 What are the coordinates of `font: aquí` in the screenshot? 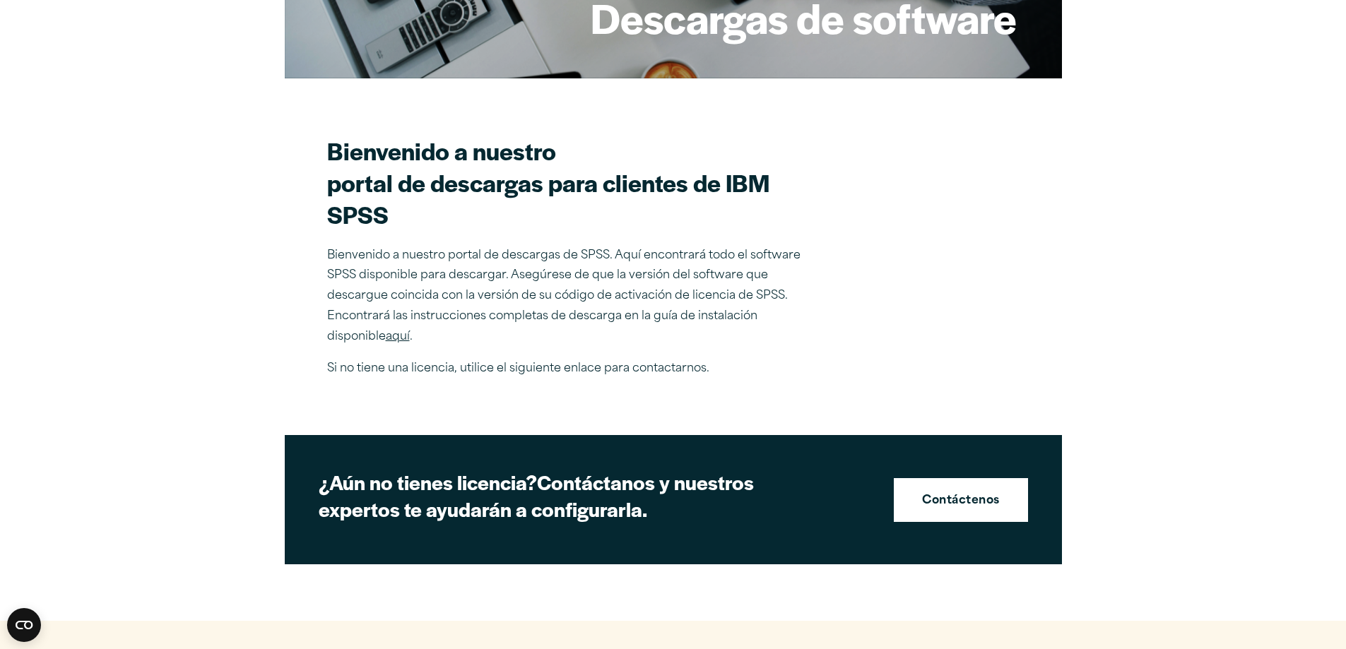 It's located at (398, 337).